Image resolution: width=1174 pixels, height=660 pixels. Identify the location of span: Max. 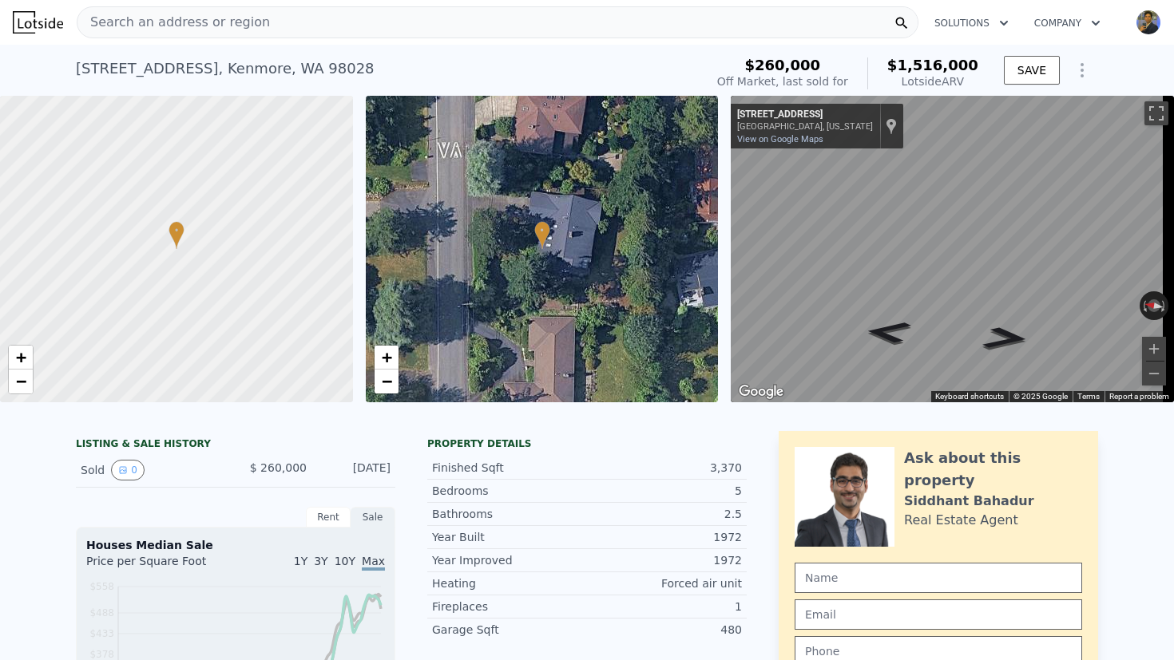
(373, 563).